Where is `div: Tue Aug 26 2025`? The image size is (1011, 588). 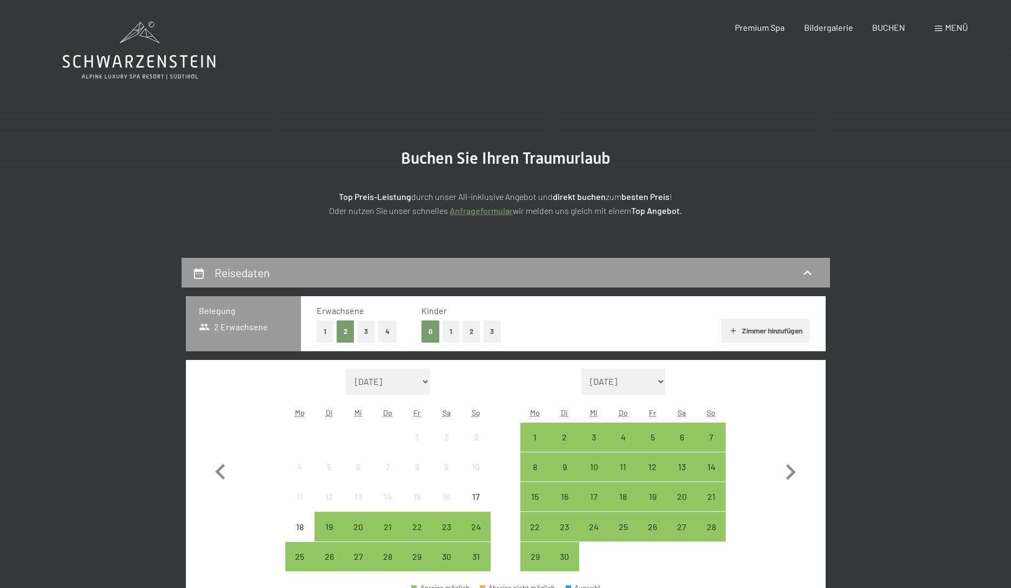
div: Tue Aug 26 2025 is located at coordinates (329, 556).